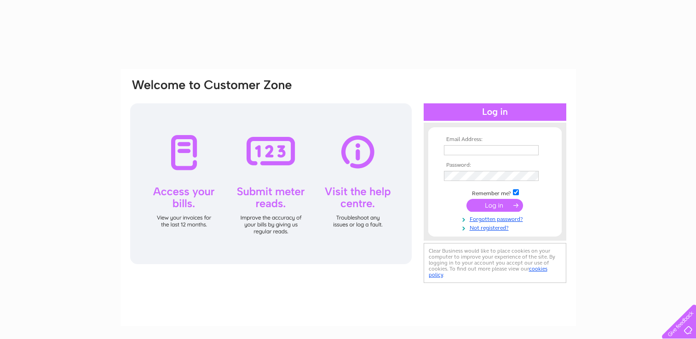  What do you see at coordinates (488, 272) in the screenshot?
I see `a: cookies policy` at bounding box center [488, 272].